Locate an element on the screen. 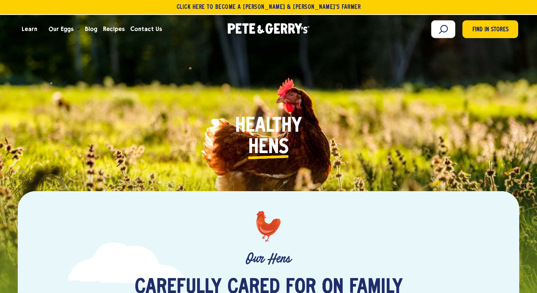 The width and height of the screenshot is (537, 293). a: Find in Stores is located at coordinates (491, 29).